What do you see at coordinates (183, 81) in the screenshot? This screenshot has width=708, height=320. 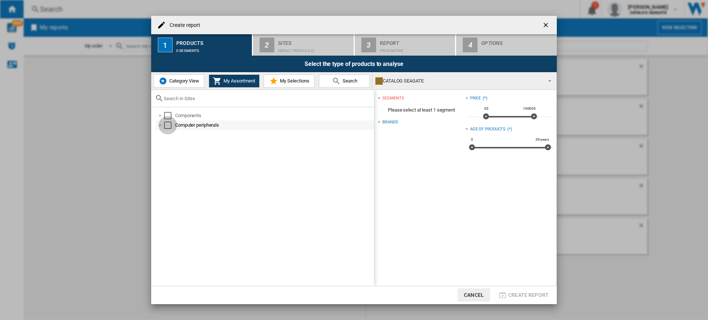 I see `span: Category View` at bounding box center [183, 81].